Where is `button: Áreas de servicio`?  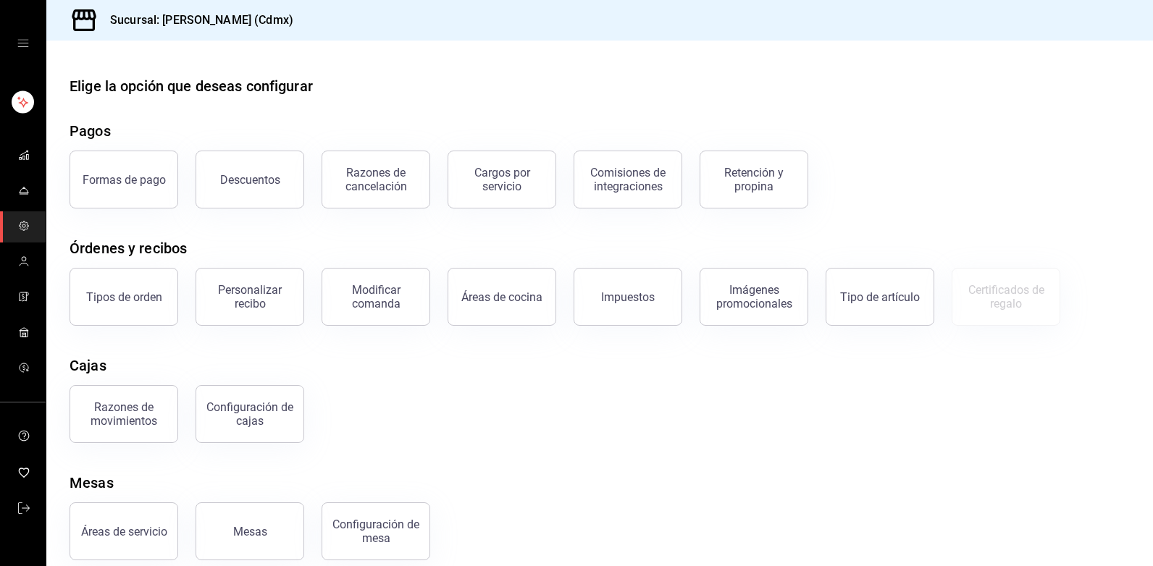
button: Áreas de servicio is located at coordinates (124, 531).